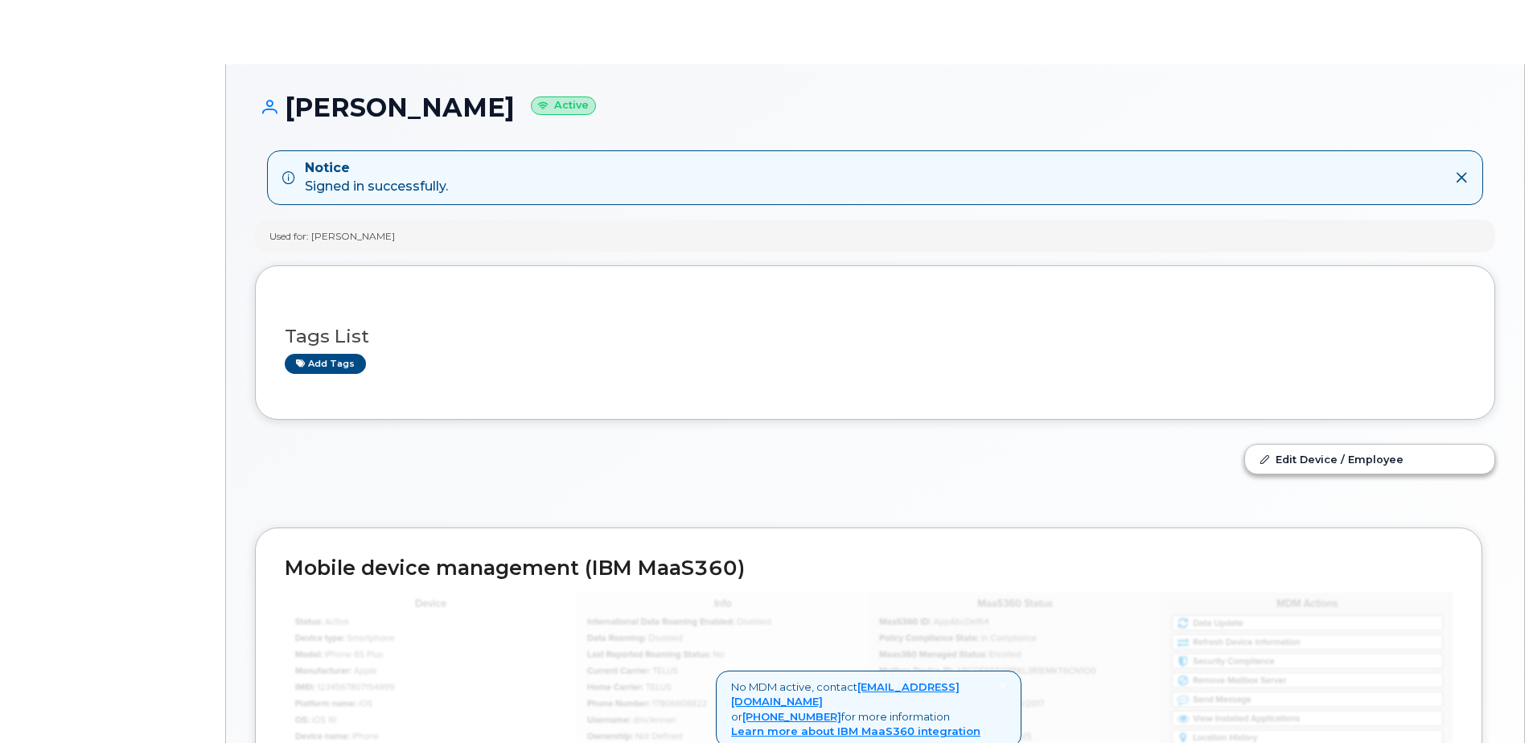 This screenshot has height=743, width=1533. What do you see at coordinates (377, 168) in the screenshot?
I see `strong: Notice` at bounding box center [377, 168].